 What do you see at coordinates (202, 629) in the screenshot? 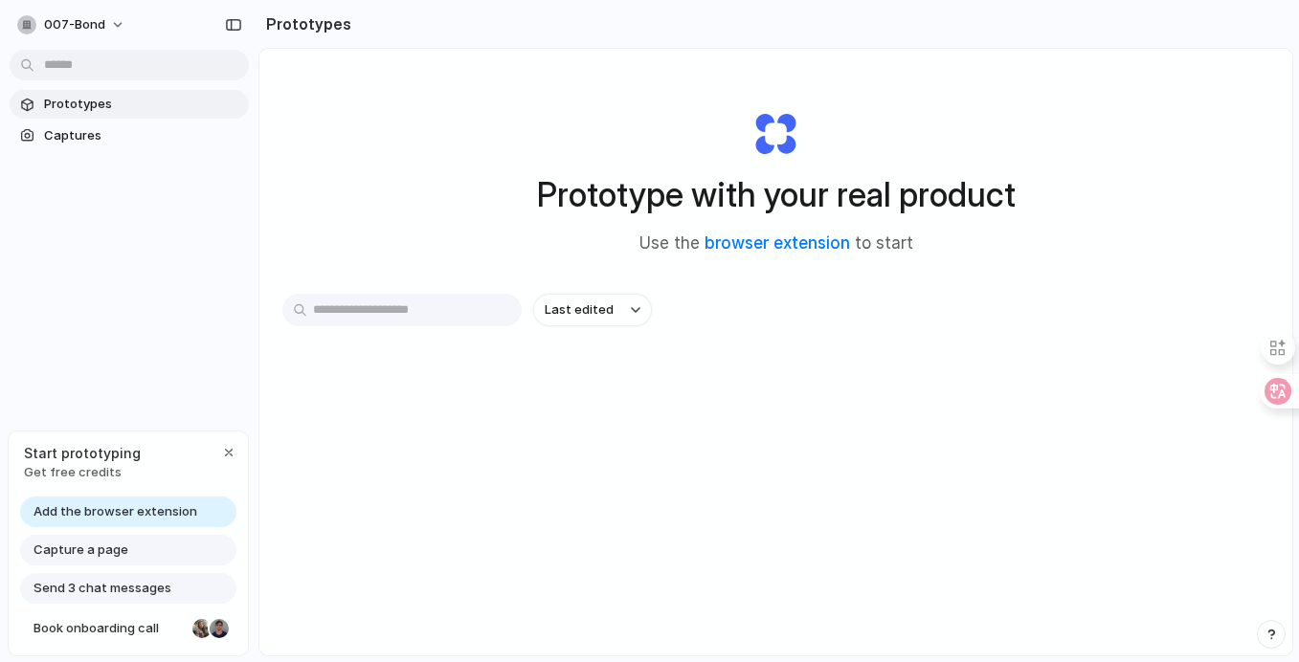
I see `div: Nicole Kubica` at bounding box center [202, 629].